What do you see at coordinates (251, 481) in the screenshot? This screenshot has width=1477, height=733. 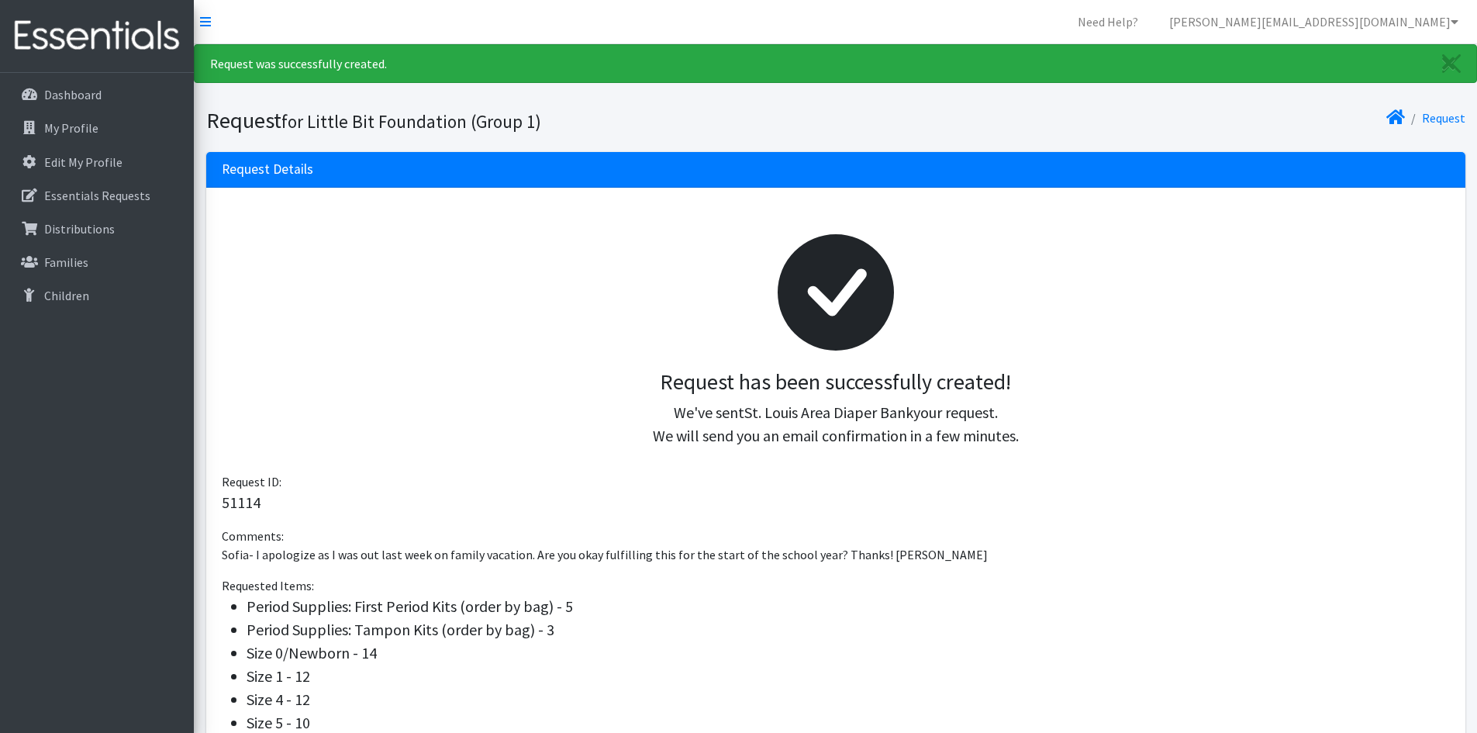 I see `span: Request ID:` at bounding box center [251, 481].